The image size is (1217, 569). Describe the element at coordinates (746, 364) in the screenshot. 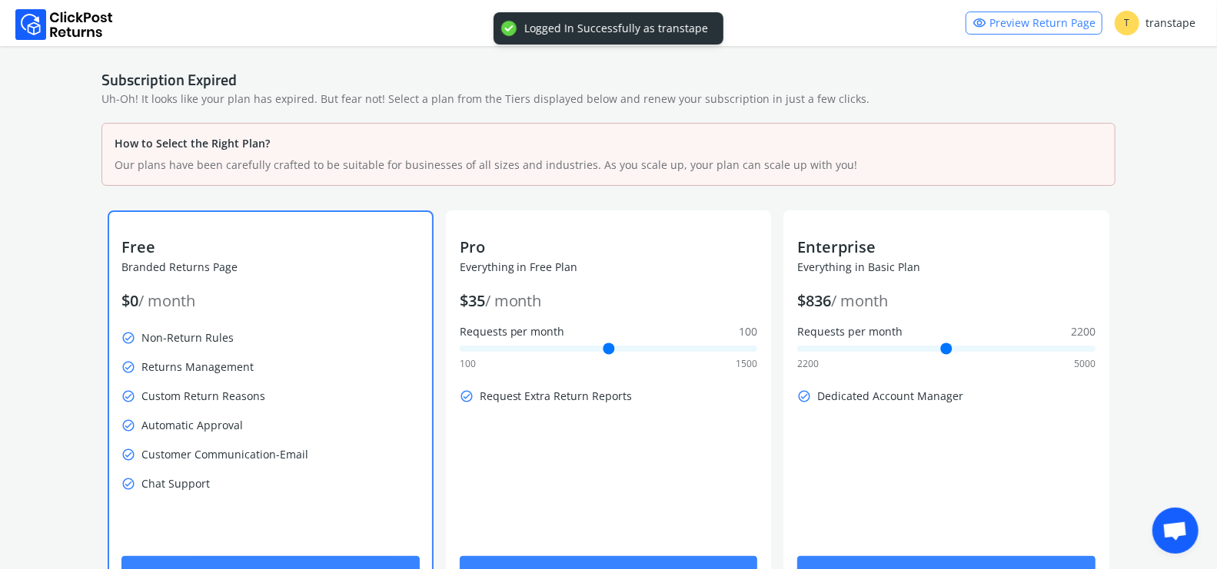

I see `span: 1500` at that location.